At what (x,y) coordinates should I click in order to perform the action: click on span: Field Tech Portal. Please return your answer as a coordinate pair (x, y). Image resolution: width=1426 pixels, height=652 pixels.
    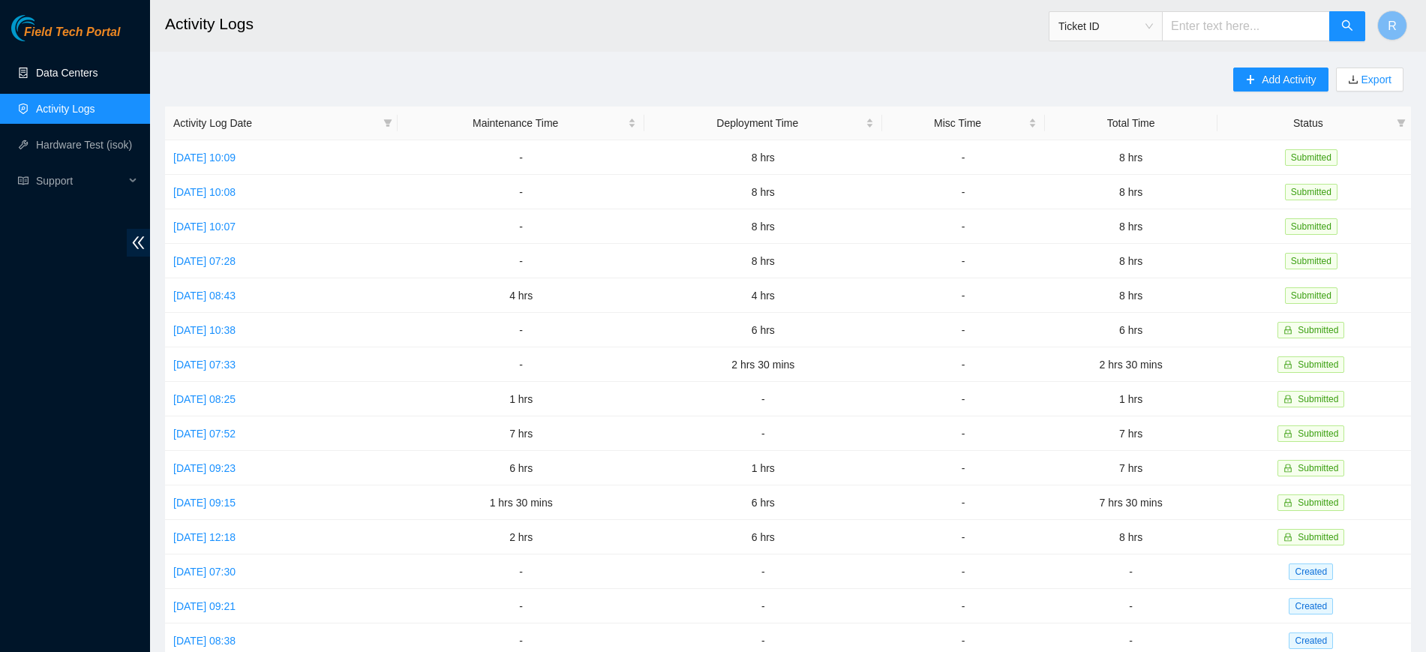
    Looking at the image, I should click on (72, 32).